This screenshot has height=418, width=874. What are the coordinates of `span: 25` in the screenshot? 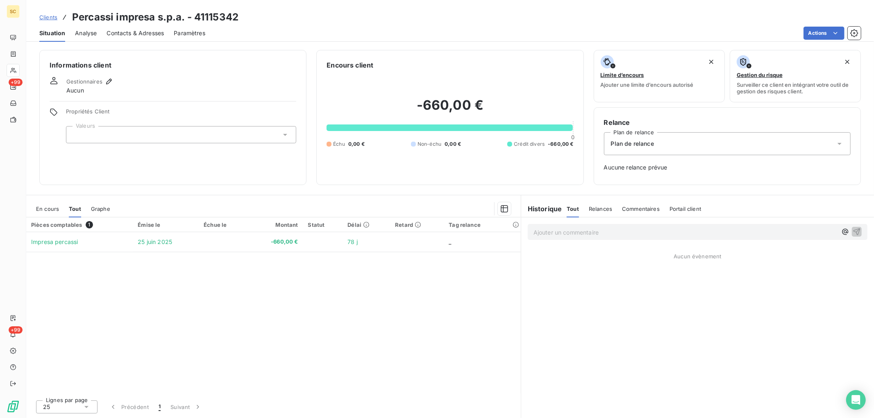 It's located at (46, 407).